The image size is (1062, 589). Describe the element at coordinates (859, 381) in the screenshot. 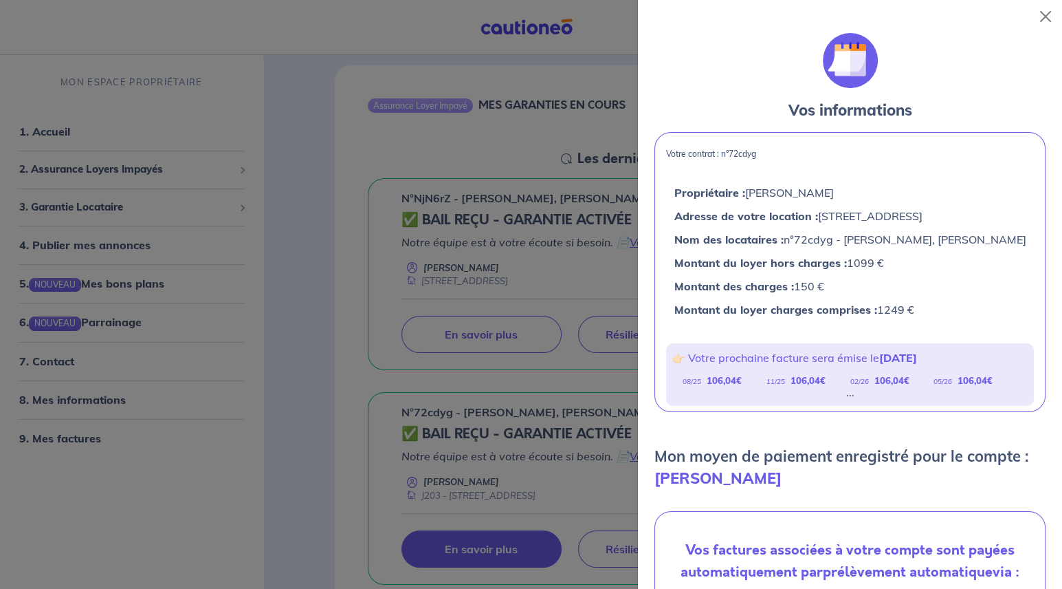

I see `em: 02/26` at that location.